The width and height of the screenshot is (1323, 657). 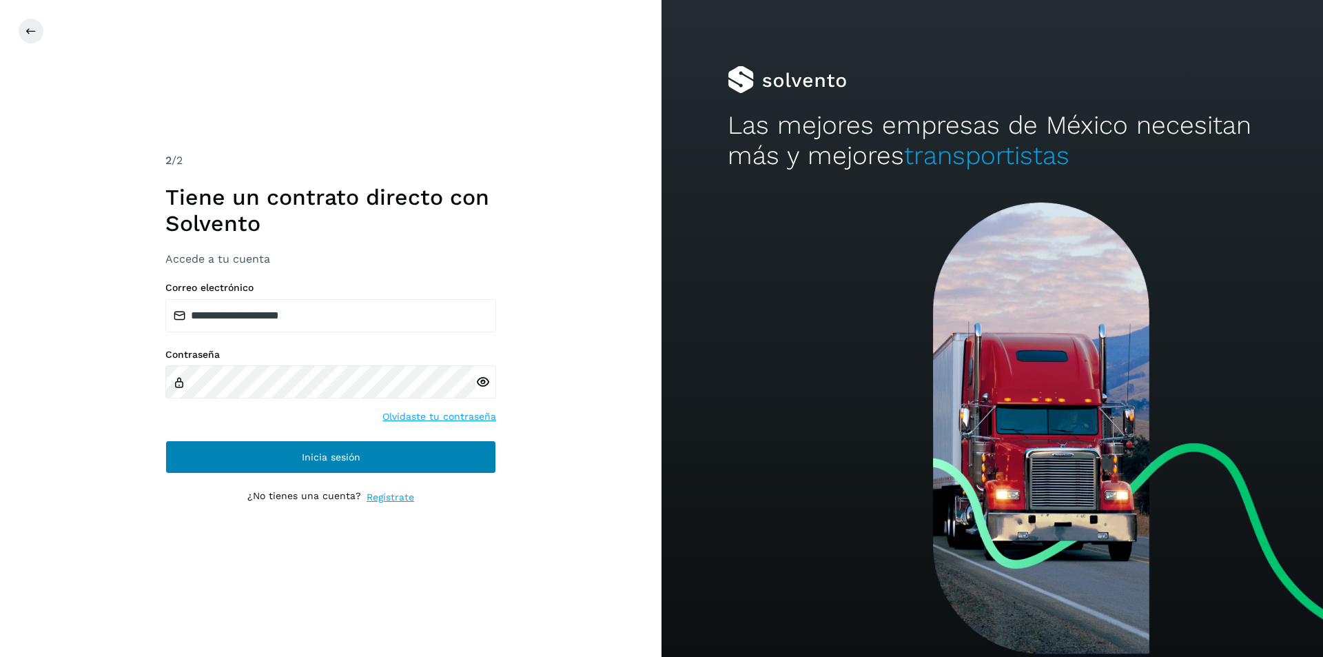 What do you see at coordinates (987, 155) in the screenshot?
I see `span: transportistas` at bounding box center [987, 155].